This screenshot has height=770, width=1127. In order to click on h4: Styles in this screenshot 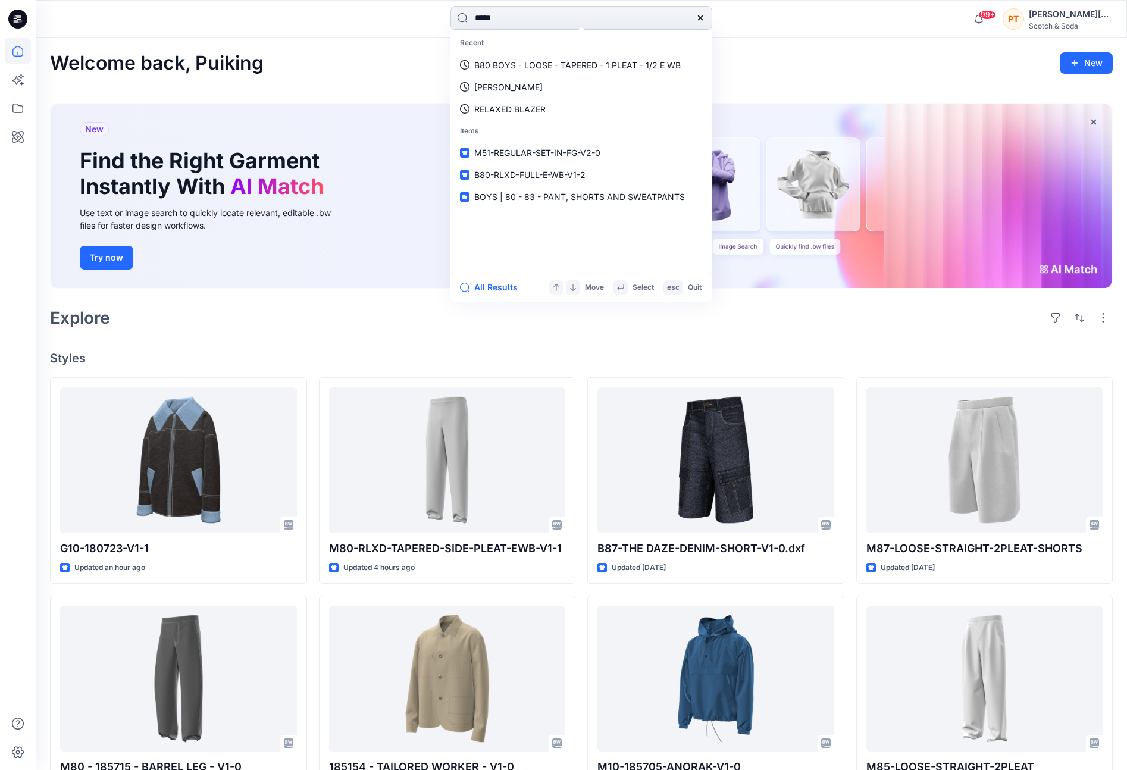, I will do `click(582, 358)`.